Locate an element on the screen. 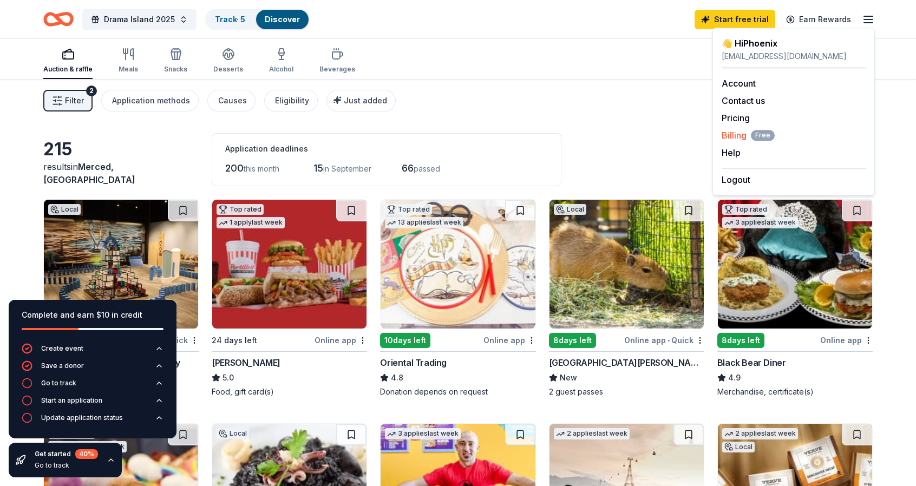 The height and width of the screenshot is (486, 916). div: Create event is located at coordinates (62, 349).